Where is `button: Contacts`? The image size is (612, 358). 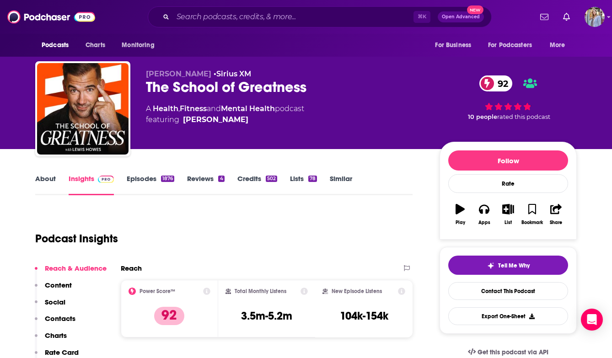
button: Contacts is located at coordinates (55, 323).